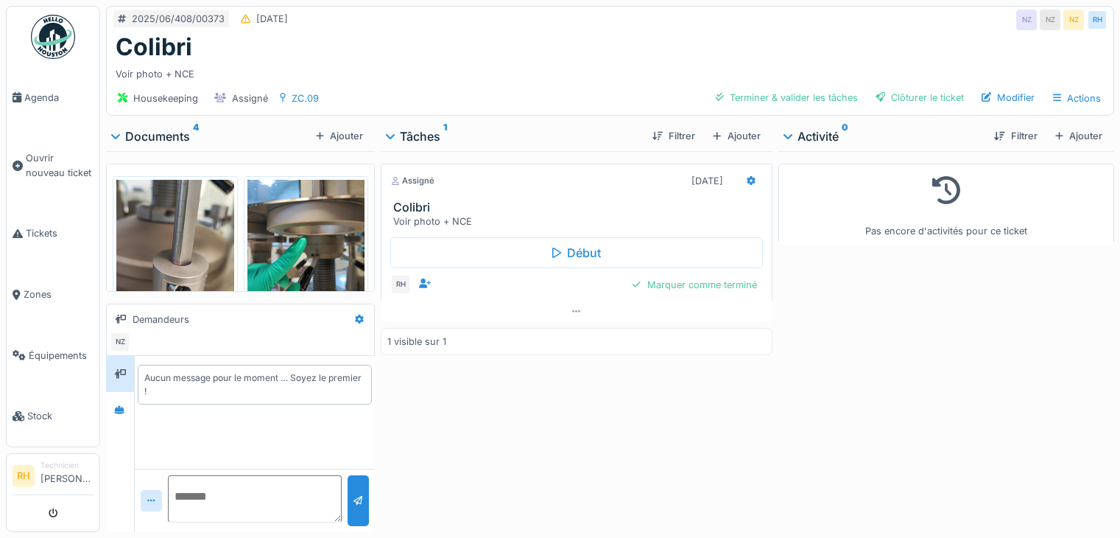 The width and height of the screenshot is (1120, 538). Describe the element at coordinates (920, 97) in the screenshot. I see `div: Clôturer le ticket` at that location.